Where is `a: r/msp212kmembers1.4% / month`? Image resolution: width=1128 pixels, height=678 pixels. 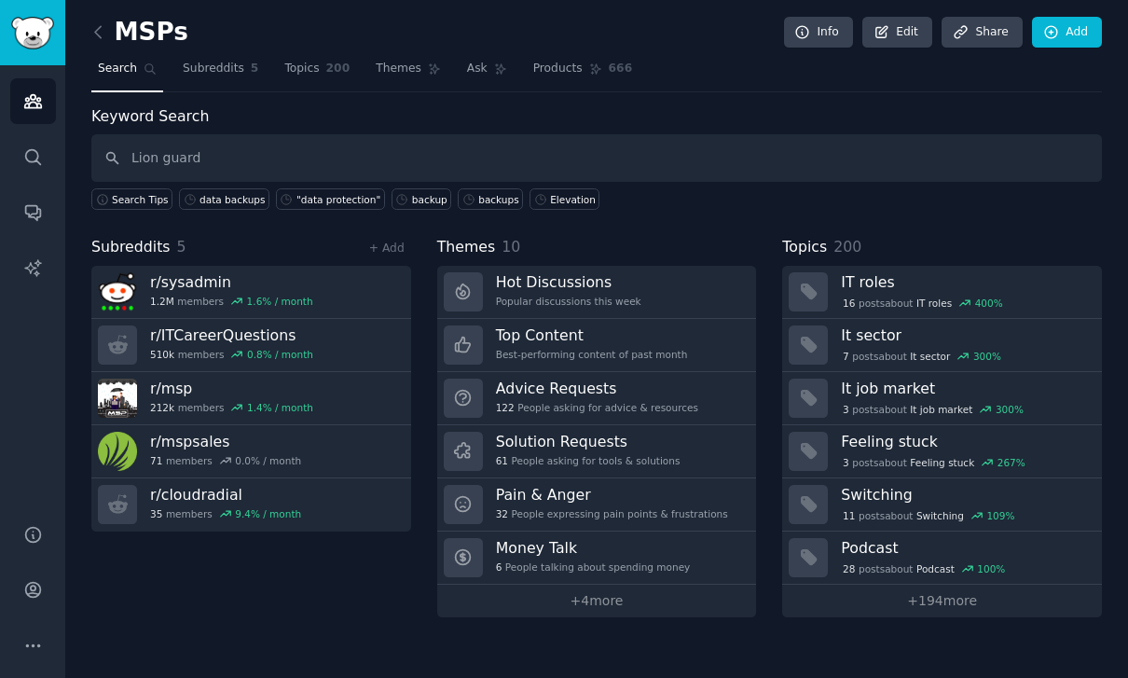
a: r/msp212kmembers1.4% / month is located at coordinates (251, 398).